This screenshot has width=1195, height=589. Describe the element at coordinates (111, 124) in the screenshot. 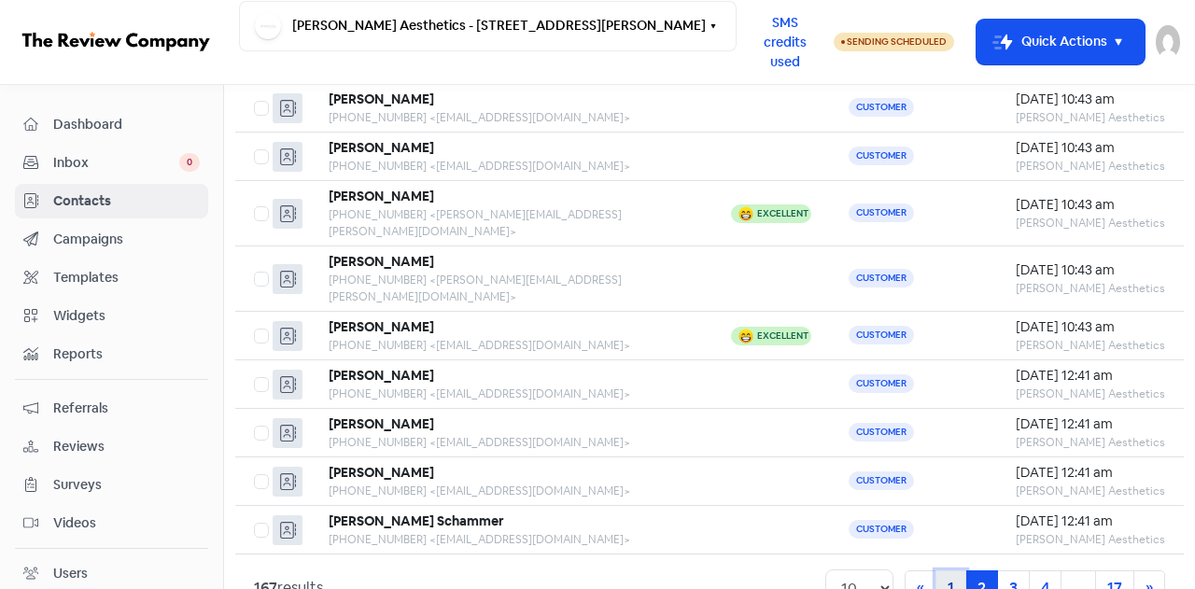

I see `a: Dashboard` at that location.